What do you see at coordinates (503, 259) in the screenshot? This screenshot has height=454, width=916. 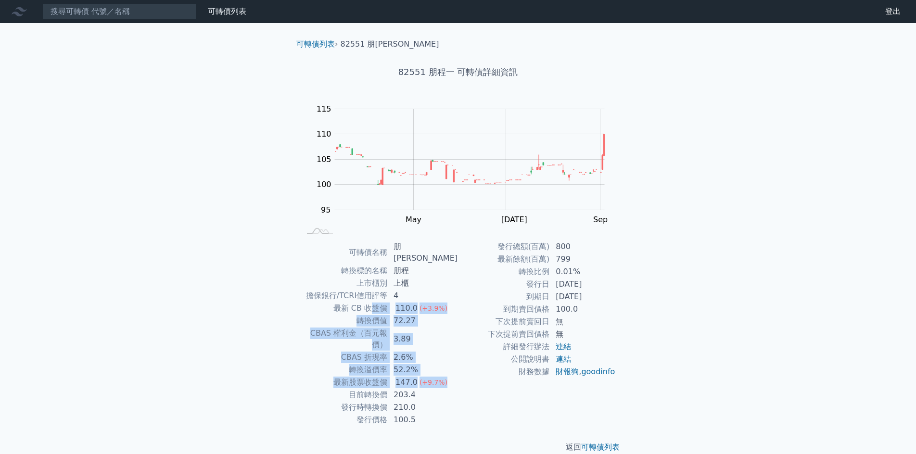 I see `td: 最新餘額(百萬)` at bounding box center [503, 259].